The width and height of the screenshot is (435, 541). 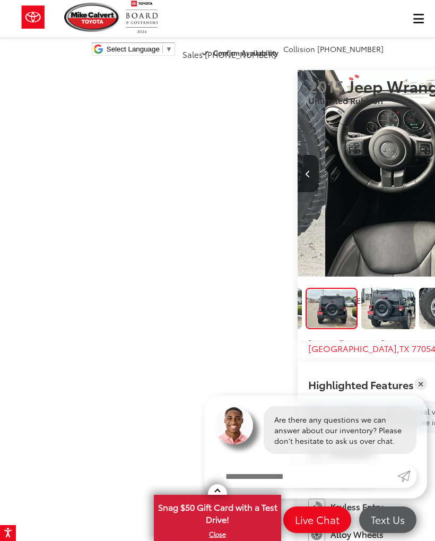 What do you see at coordinates (345, 100) in the screenshot?
I see `span: Unlimited Rubicon` at bounding box center [345, 100].